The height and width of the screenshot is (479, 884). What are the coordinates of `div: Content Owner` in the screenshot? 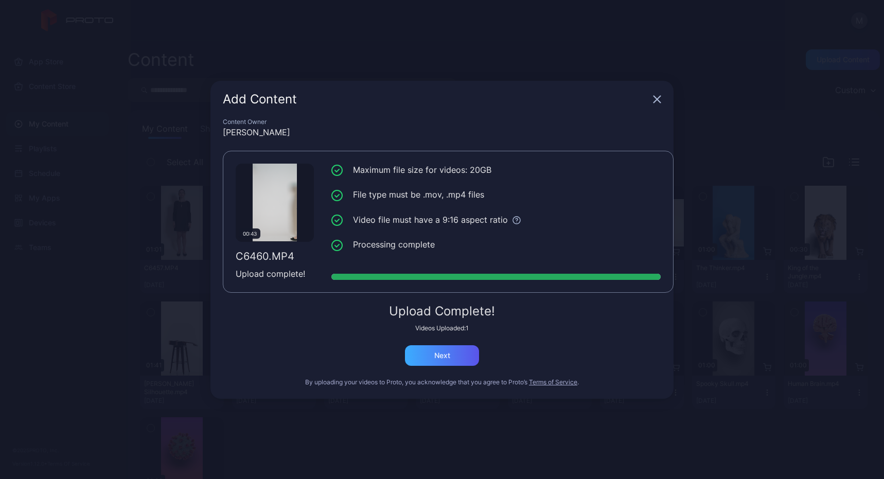 It's located at (442, 122).